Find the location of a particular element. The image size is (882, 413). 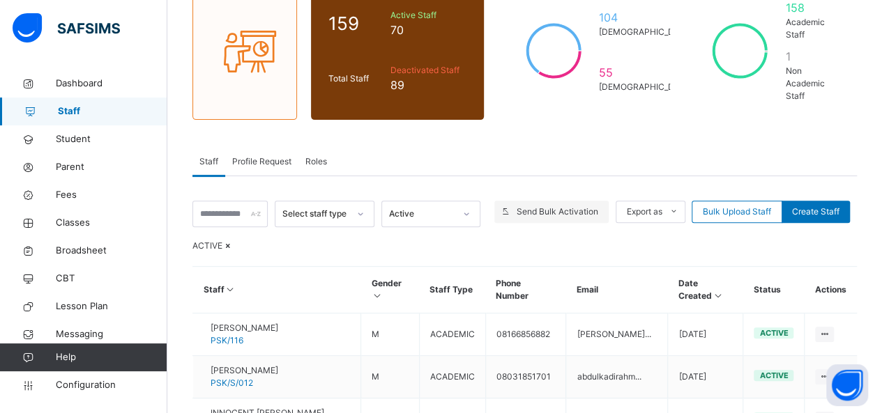

span: PSK/S/012 is located at coordinates (231, 383).